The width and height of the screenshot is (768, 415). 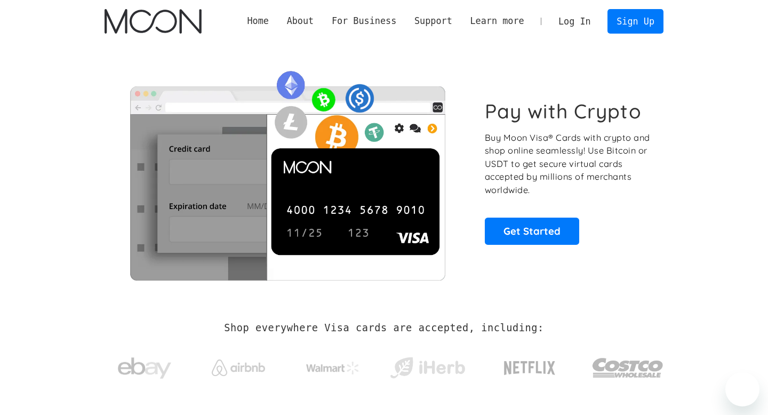 I want to click on img: Netflix, so click(x=530, y=368).